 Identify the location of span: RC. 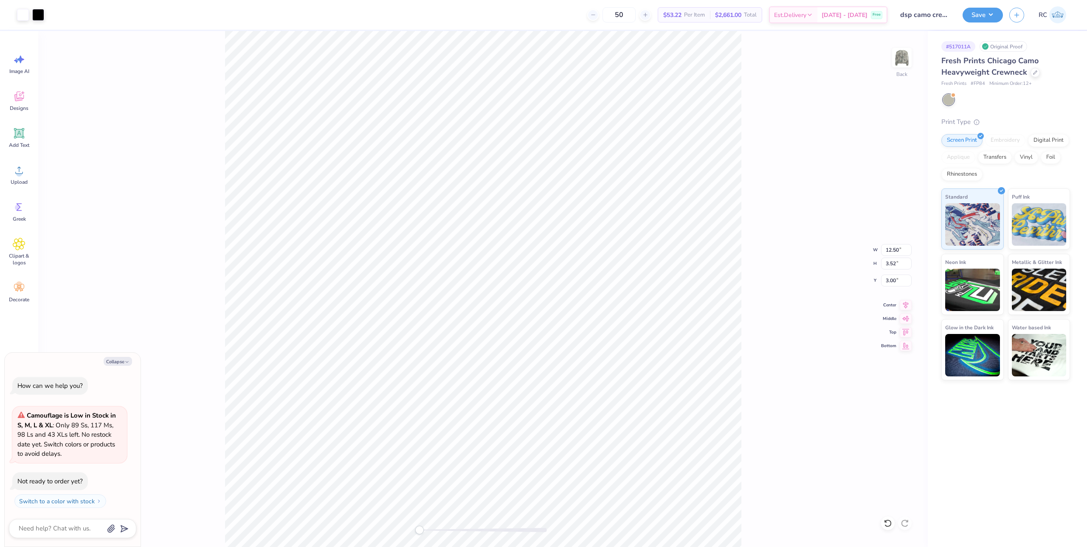
(1043, 15).